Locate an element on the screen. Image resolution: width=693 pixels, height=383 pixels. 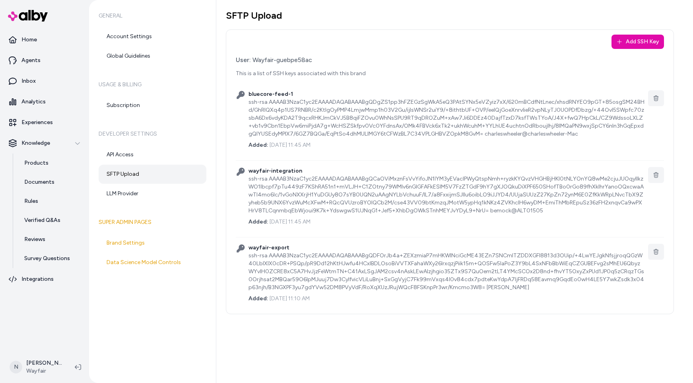
h3: bluecore-feed-1 is located at coordinates (447, 94).